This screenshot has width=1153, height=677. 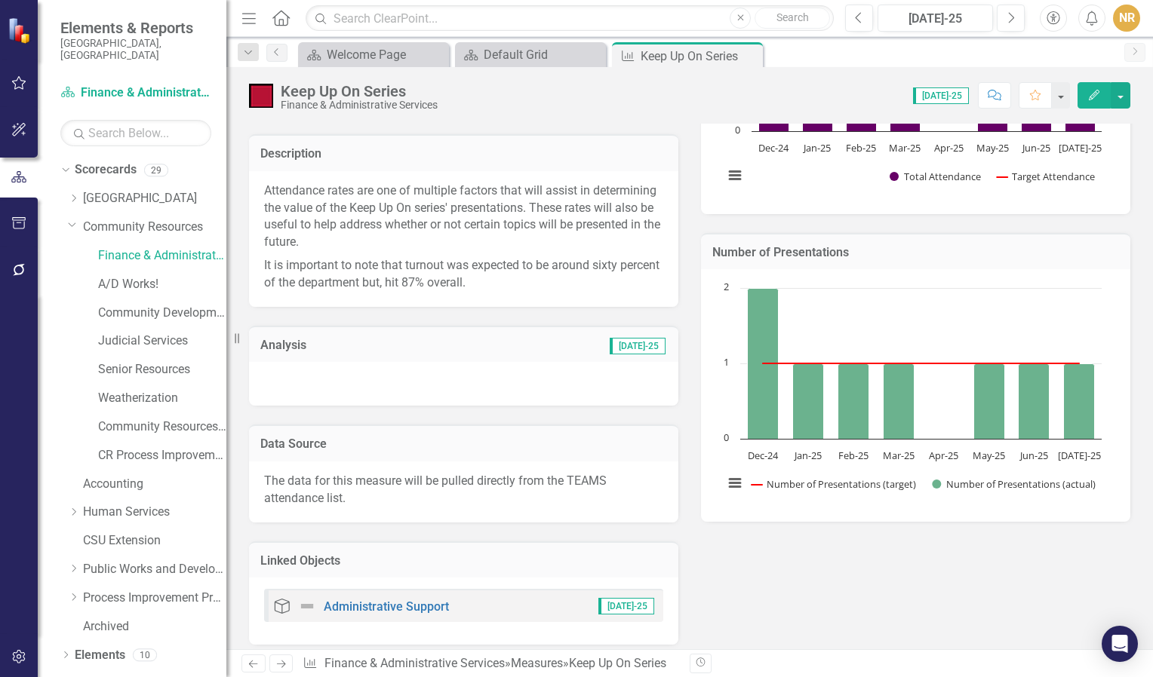 I want to click on text: 1, so click(x=726, y=362).